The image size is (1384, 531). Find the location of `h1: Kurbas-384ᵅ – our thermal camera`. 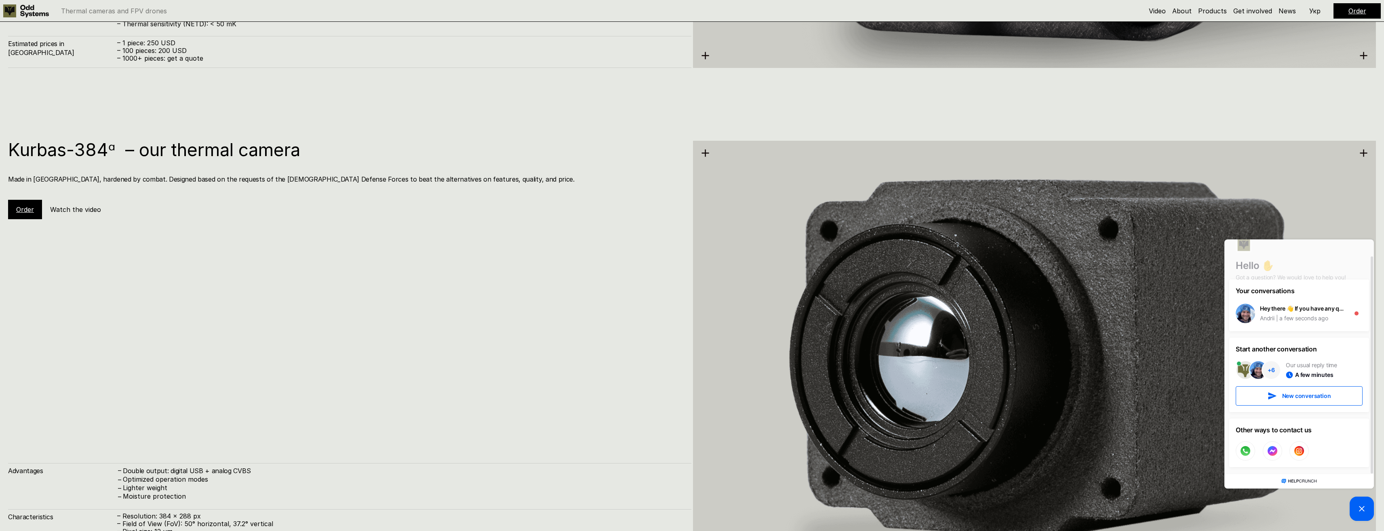

h1: Kurbas-384ᵅ – our thermal camera is located at coordinates (346, 150).